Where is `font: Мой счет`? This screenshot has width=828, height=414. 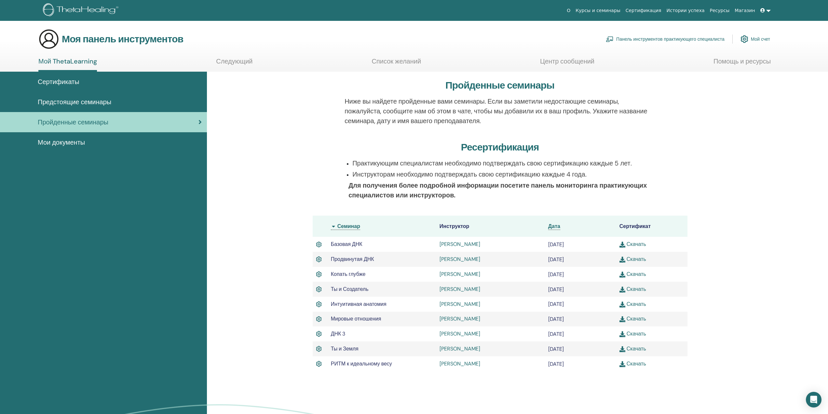
font: Мой счет is located at coordinates (760, 39).